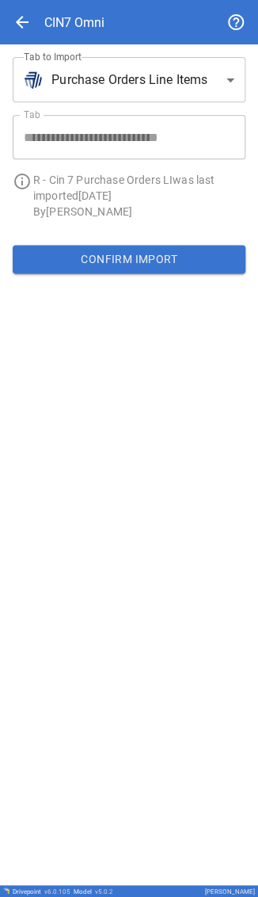 The height and width of the screenshot is (897, 258). Describe the element at coordinates (52, 56) in the screenshot. I see `label: Tab to Import` at that location.